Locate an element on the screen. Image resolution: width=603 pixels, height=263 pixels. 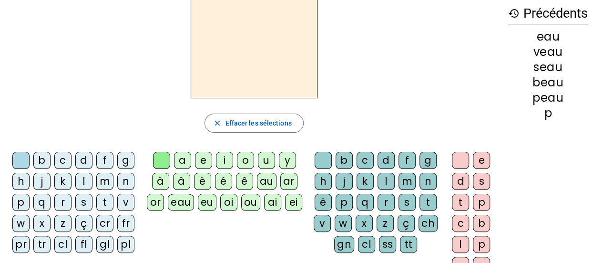
div: oi is located at coordinates (229, 202).